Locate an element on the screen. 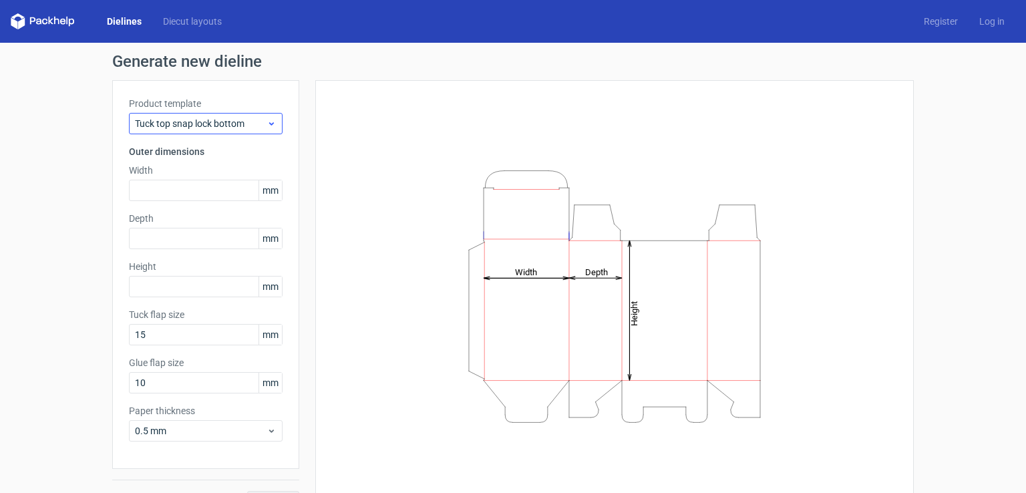 The image size is (1026, 493). label: Depth is located at coordinates (206, 218).